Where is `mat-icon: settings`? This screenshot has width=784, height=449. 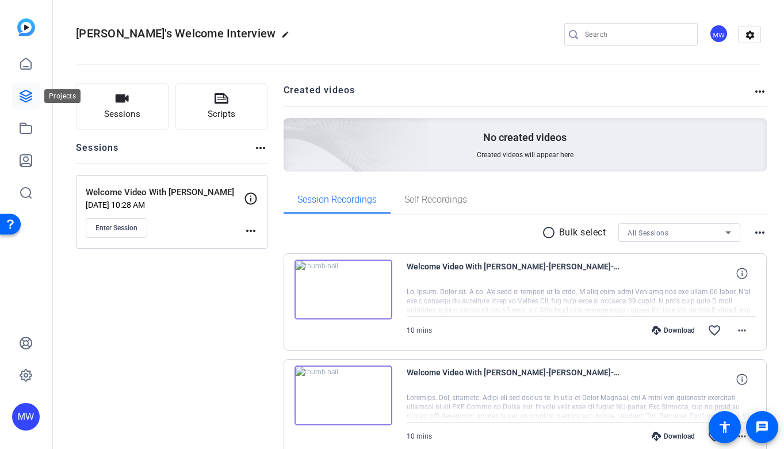 mat-icon: settings is located at coordinates (750, 35).